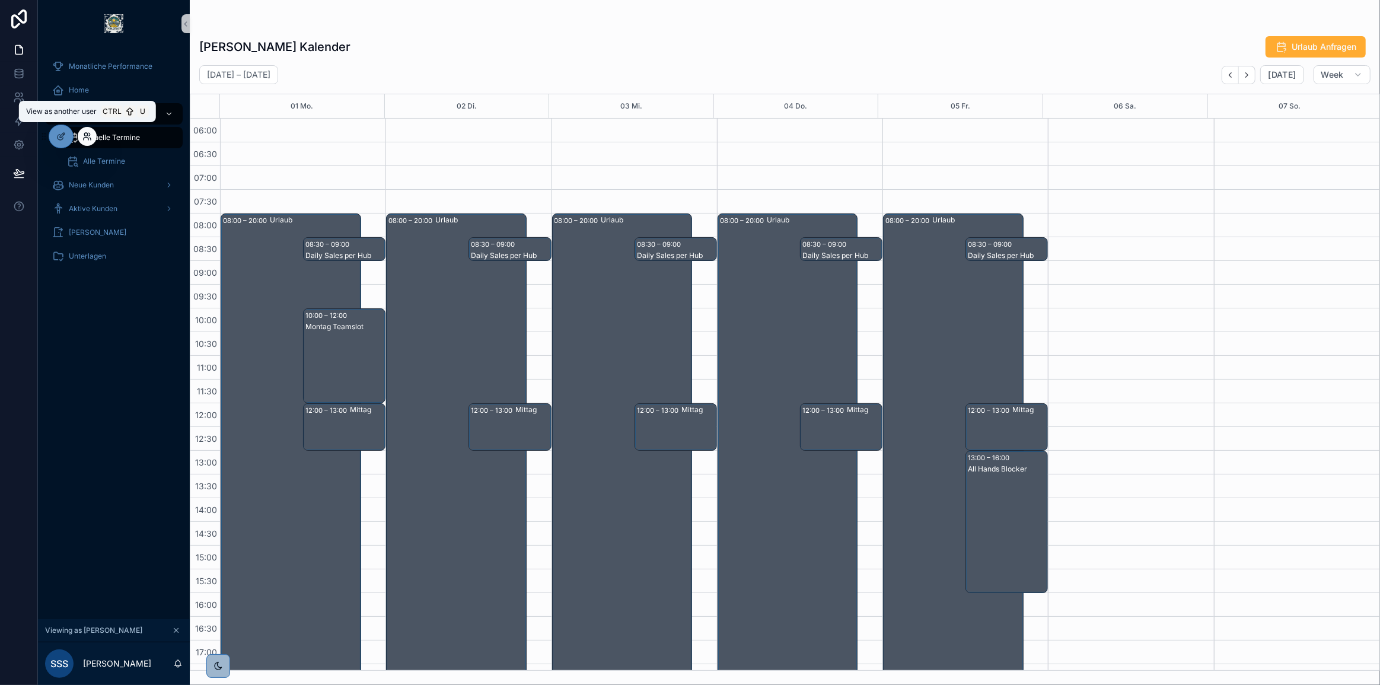 The width and height of the screenshot is (1380, 685). I want to click on div: Montag Teamslot, so click(345, 327).